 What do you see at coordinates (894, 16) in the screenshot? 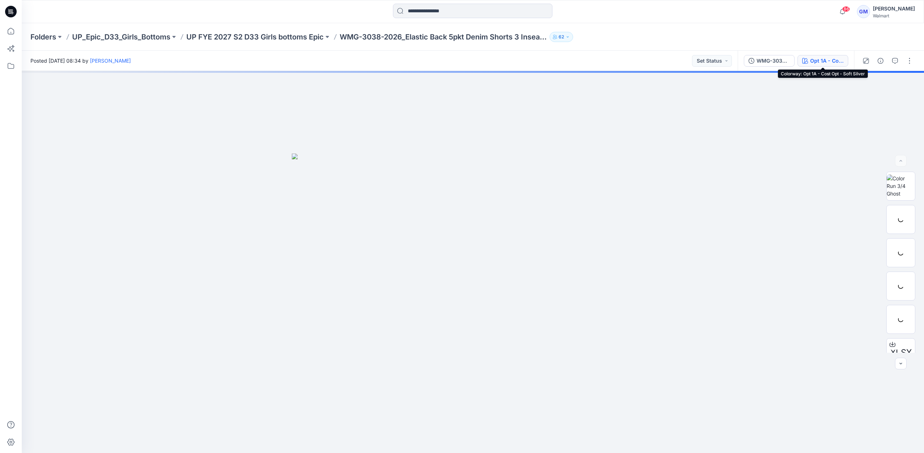
I see `div: Walmart` at bounding box center [894, 16].